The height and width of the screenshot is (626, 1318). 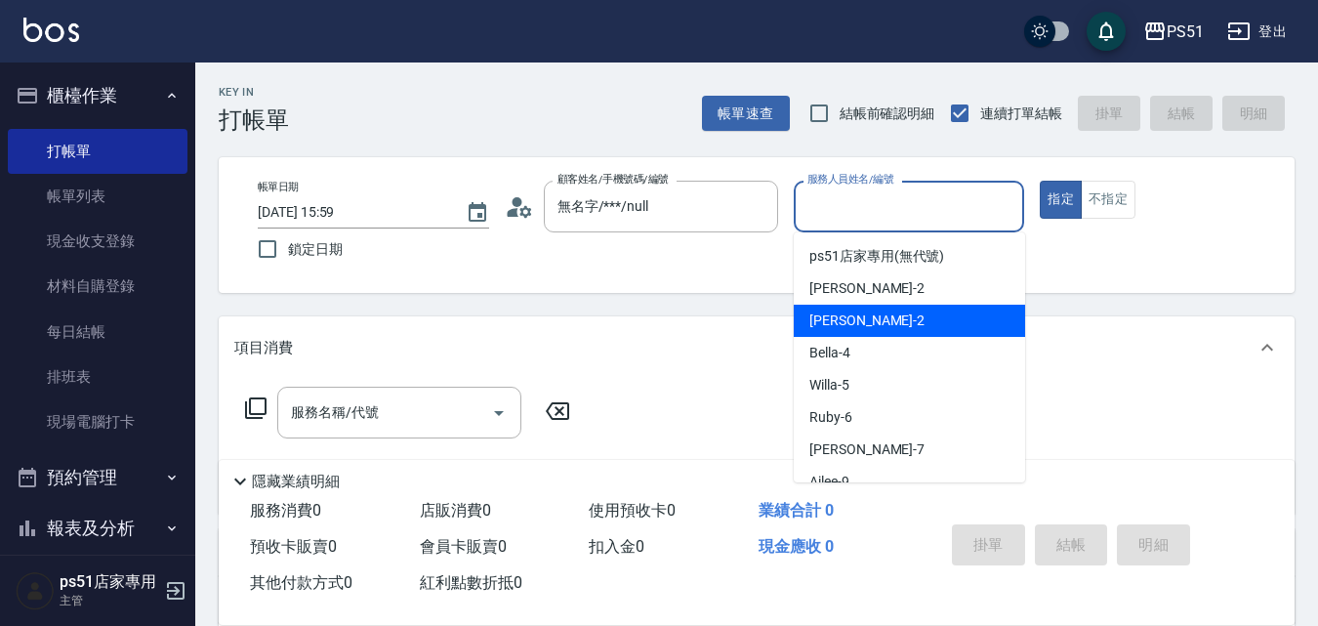 What do you see at coordinates (746, 113) in the screenshot?
I see `button: 帳單速查` at bounding box center [746, 113].